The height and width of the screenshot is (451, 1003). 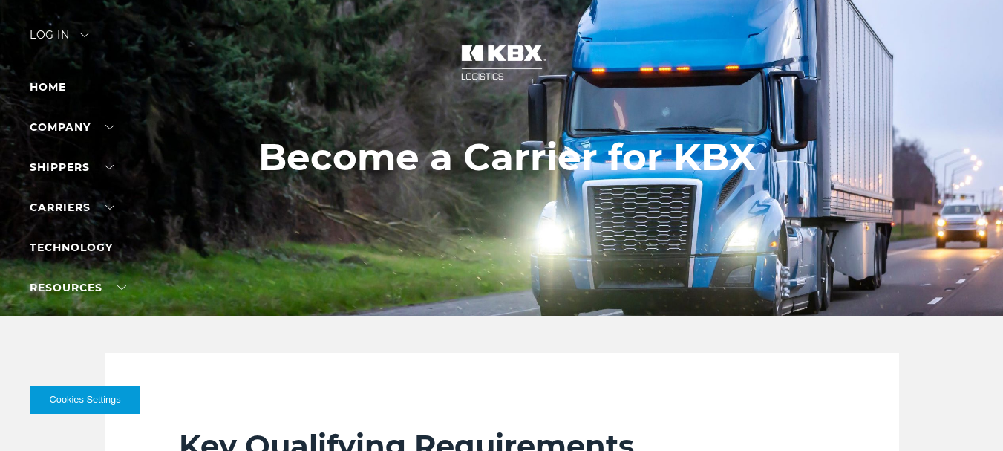 I want to click on h1: Become a Carrier for KBX, so click(x=507, y=157).